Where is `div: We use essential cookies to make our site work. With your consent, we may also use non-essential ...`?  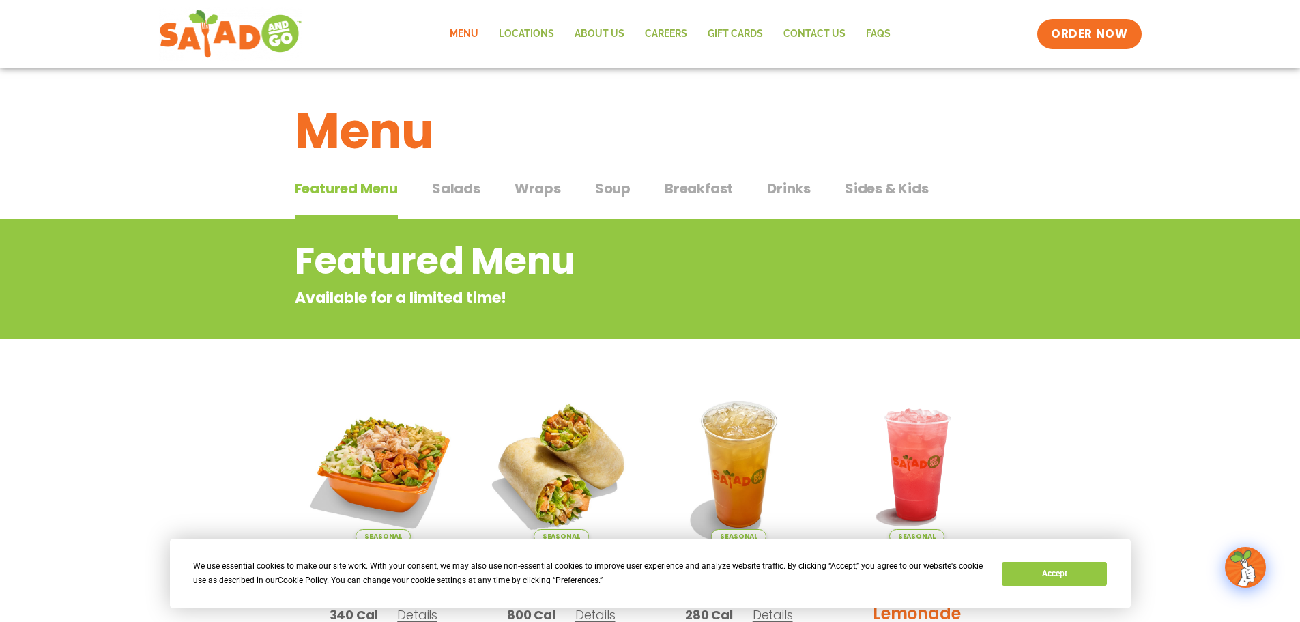
div: We use essential cookies to make our site work. With your consent, we may also use non-essential ... is located at coordinates (589, 573).